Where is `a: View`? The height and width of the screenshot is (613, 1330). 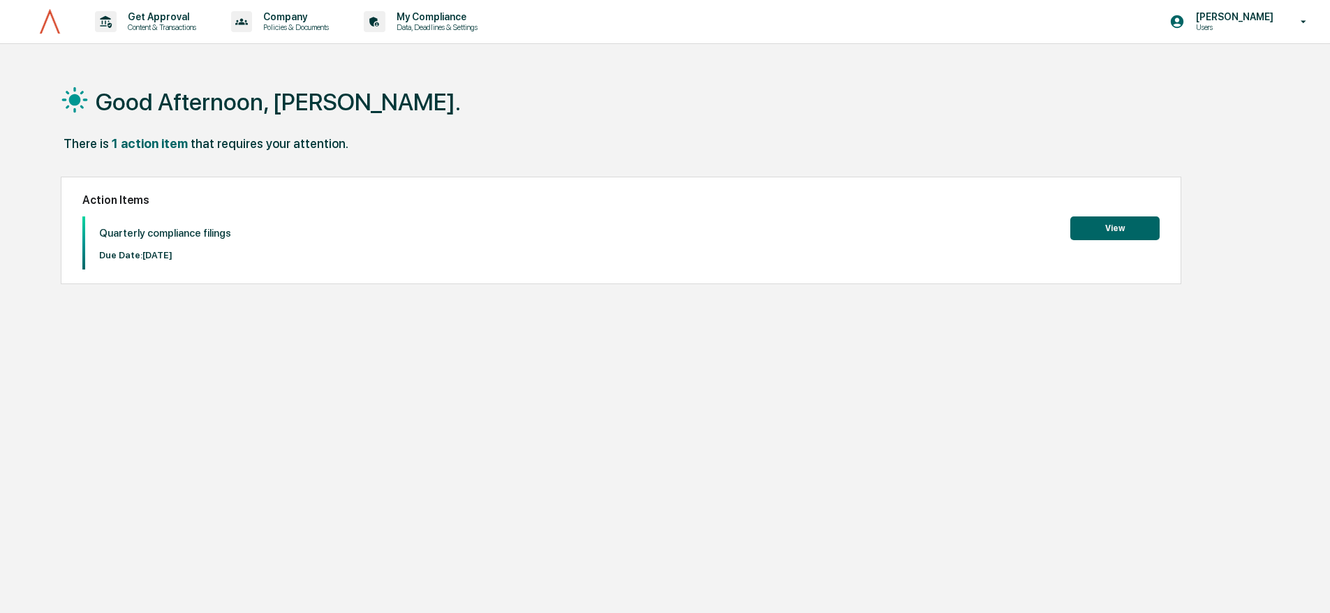
a: View is located at coordinates (1115, 227).